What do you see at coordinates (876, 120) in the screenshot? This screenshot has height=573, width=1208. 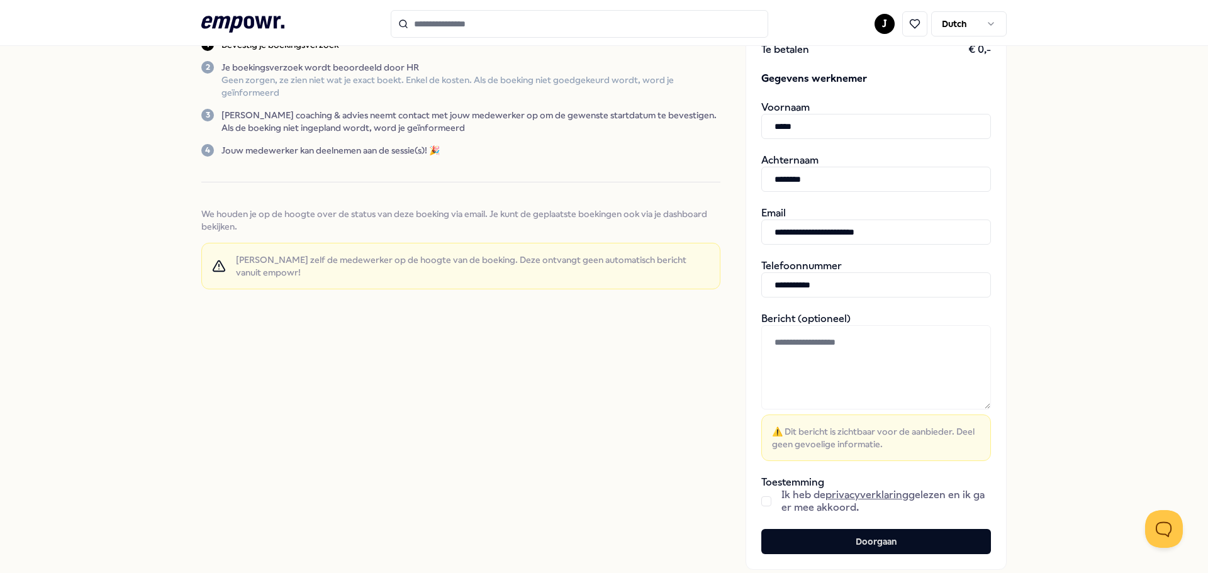 I see `div: Voornaam` at bounding box center [876, 120].